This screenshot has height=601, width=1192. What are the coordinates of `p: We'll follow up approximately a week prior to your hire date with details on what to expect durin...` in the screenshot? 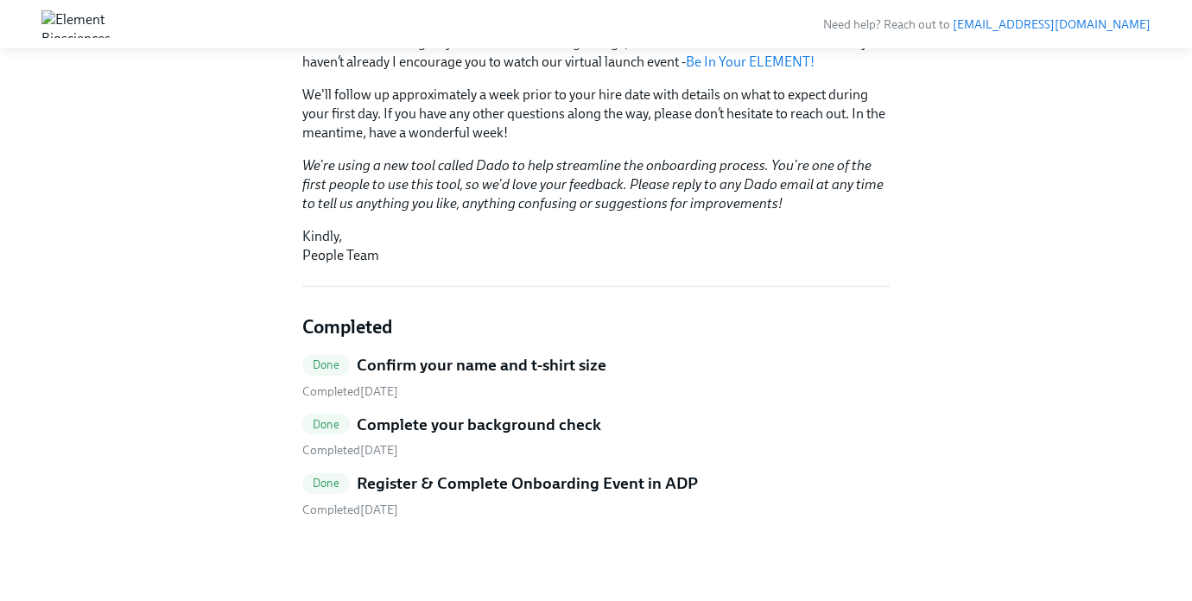 It's located at (596, 114).